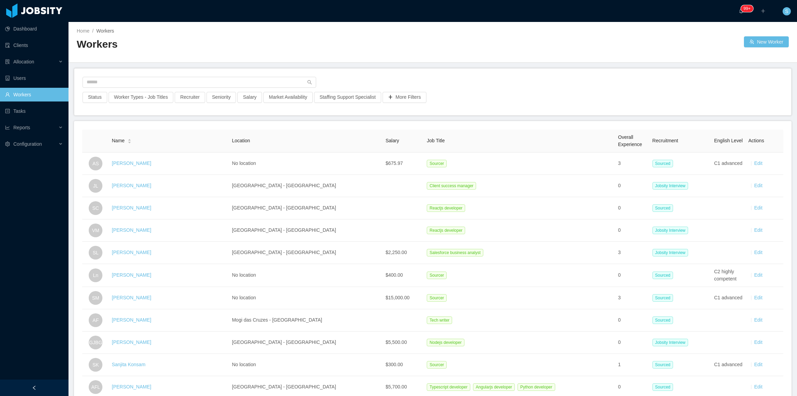  What do you see at coordinates (129, 139) in the screenshot?
I see `i: icon: caret-up` at bounding box center [129, 139].